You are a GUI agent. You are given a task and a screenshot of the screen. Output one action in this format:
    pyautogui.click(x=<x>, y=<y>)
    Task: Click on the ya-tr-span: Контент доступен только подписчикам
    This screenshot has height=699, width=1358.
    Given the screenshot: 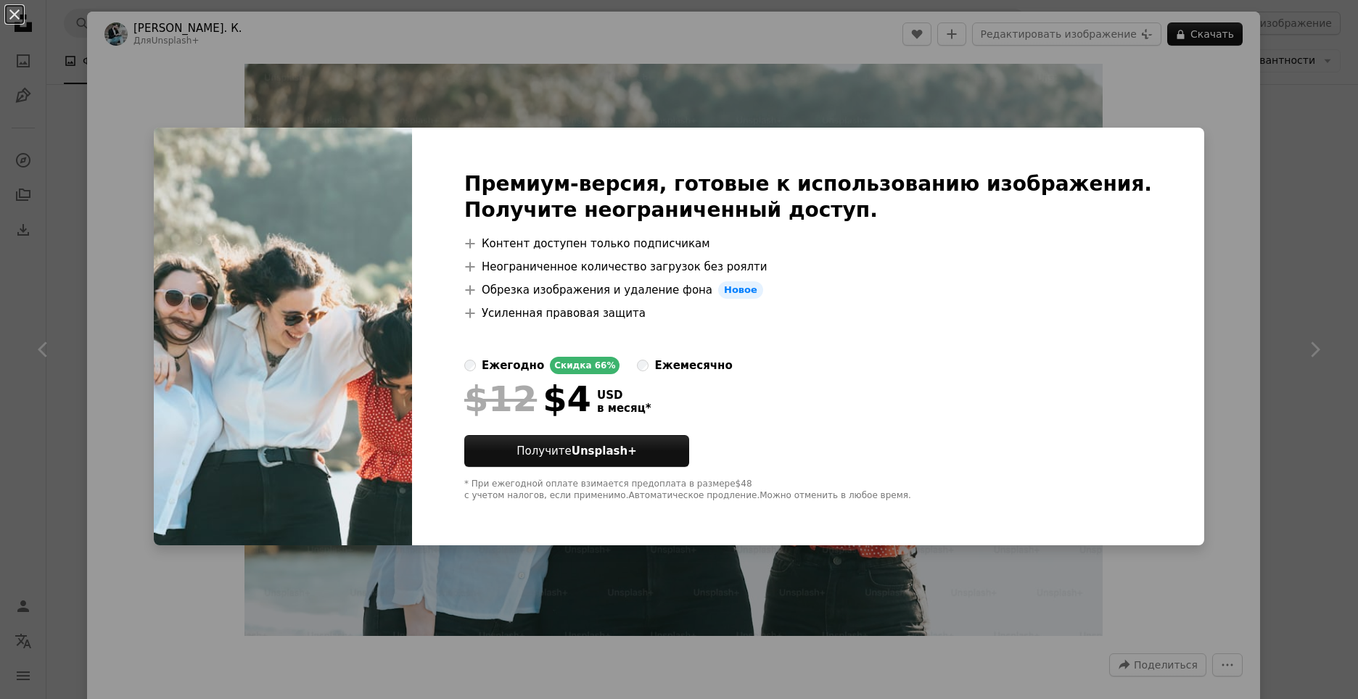 What is the action you would take?
    pyautogui.click(x=596, y=244)
    